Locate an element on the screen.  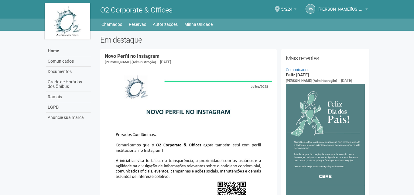
a: Chamados is located at coordinates (112, 24).